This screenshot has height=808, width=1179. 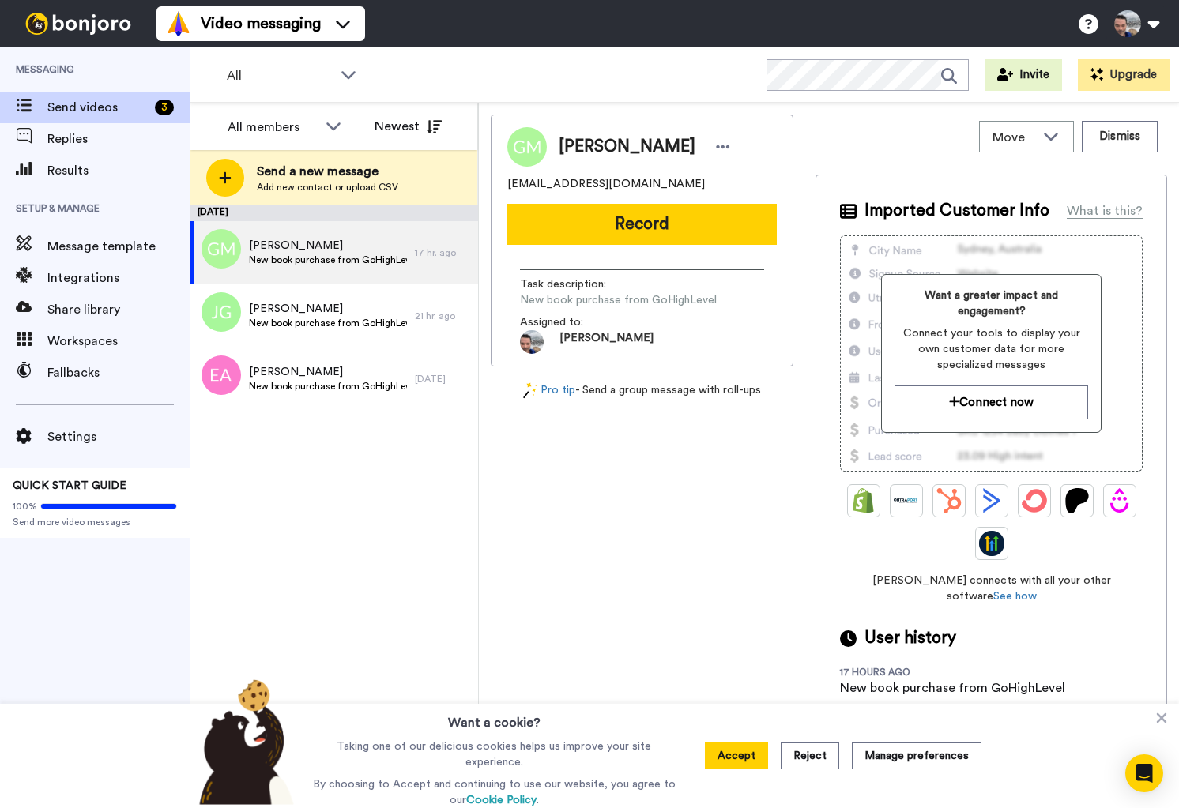 I want to click on div: 17 hours ago, so click(x=891, y=672).